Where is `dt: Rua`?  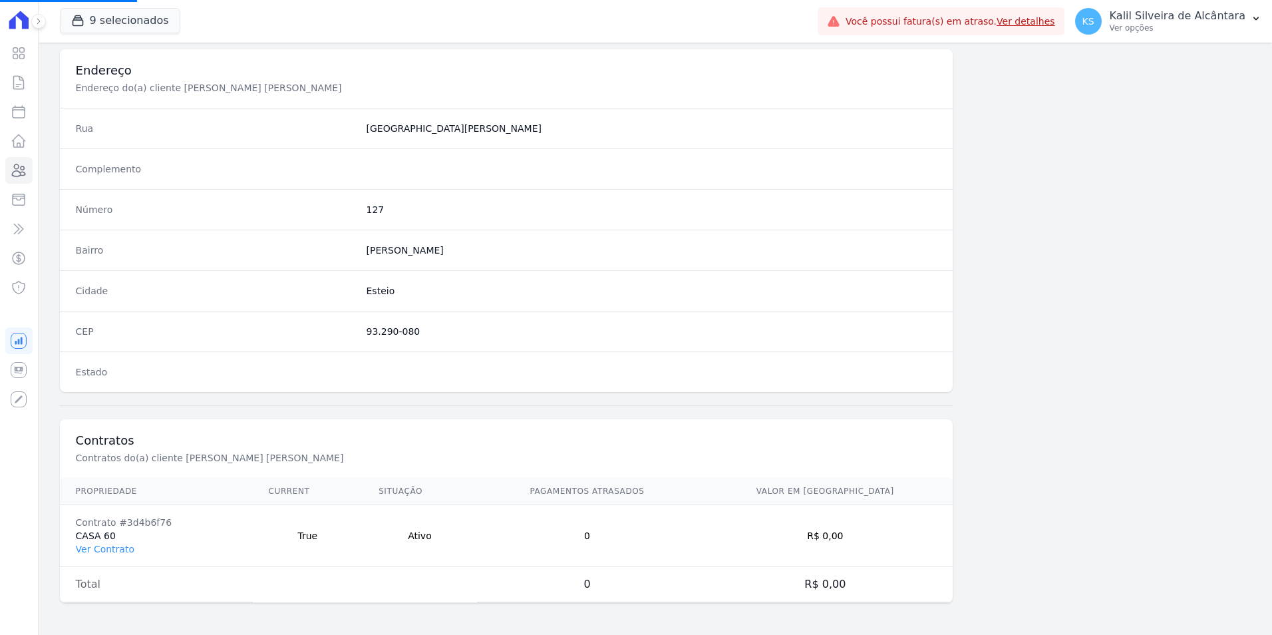 dt: Rua is located at coordinates (216, 128).